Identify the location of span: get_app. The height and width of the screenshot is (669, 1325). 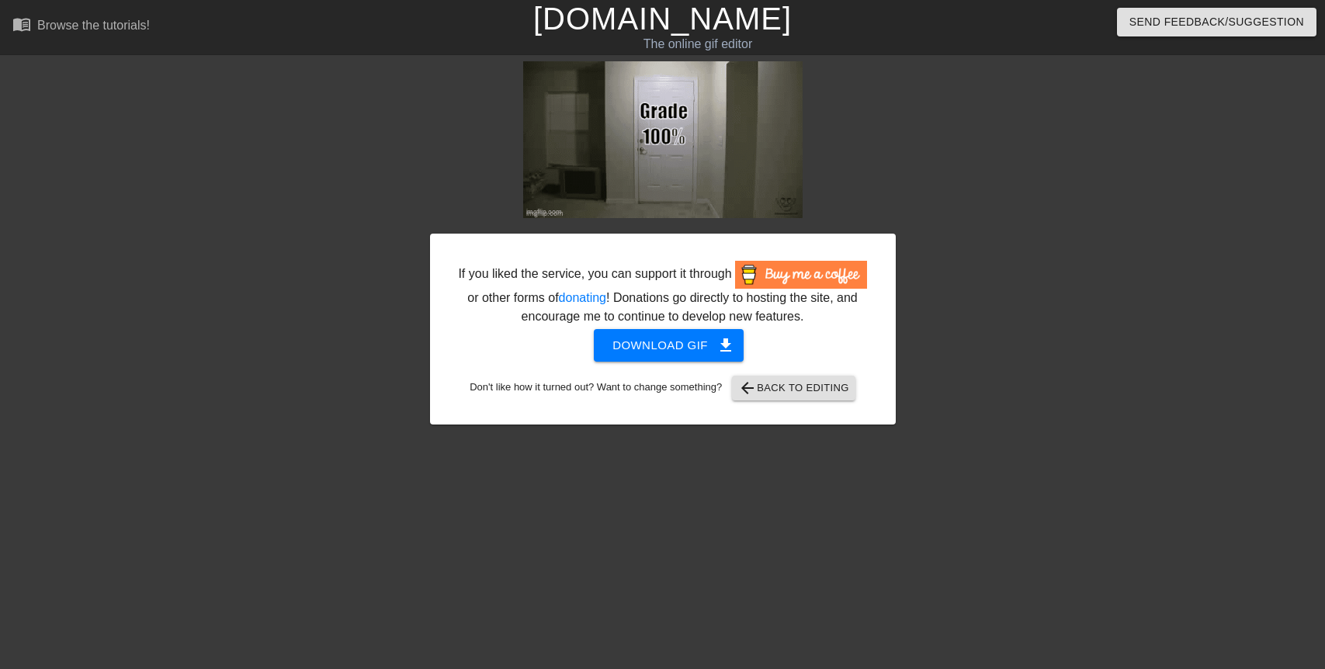
(726, 345).